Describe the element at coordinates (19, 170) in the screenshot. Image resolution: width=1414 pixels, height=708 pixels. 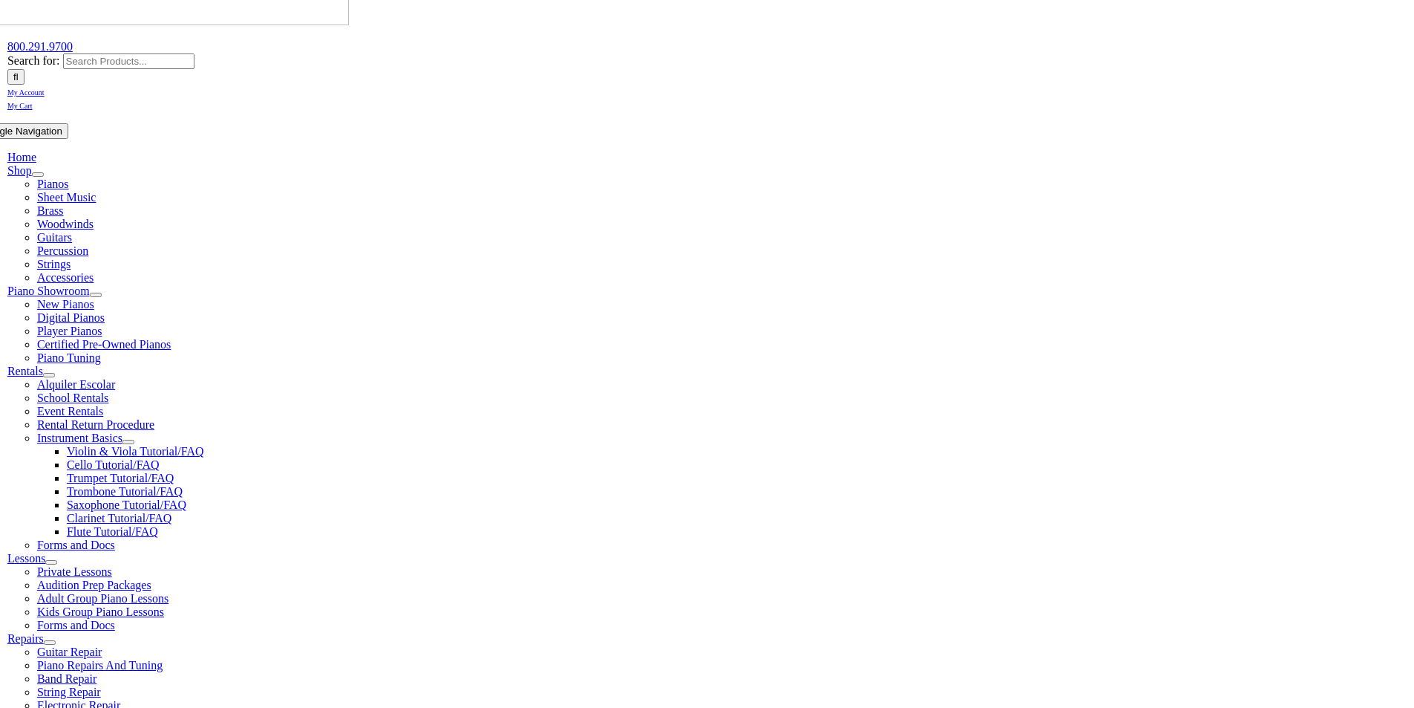
I see `a: Shop` at that location.